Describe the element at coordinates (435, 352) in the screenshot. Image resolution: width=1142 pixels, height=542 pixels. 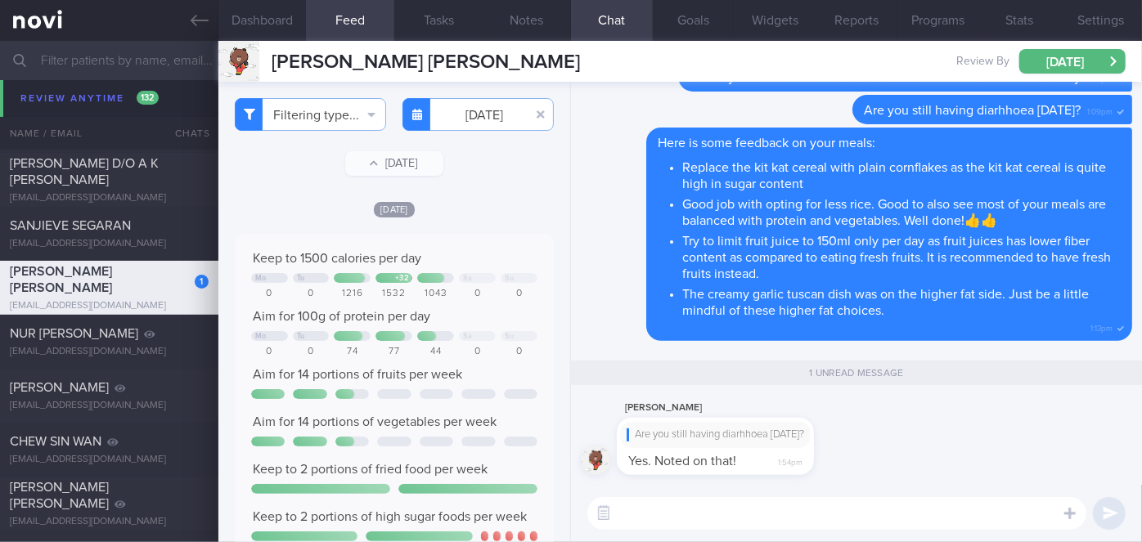
I see `div: 44` at that location.